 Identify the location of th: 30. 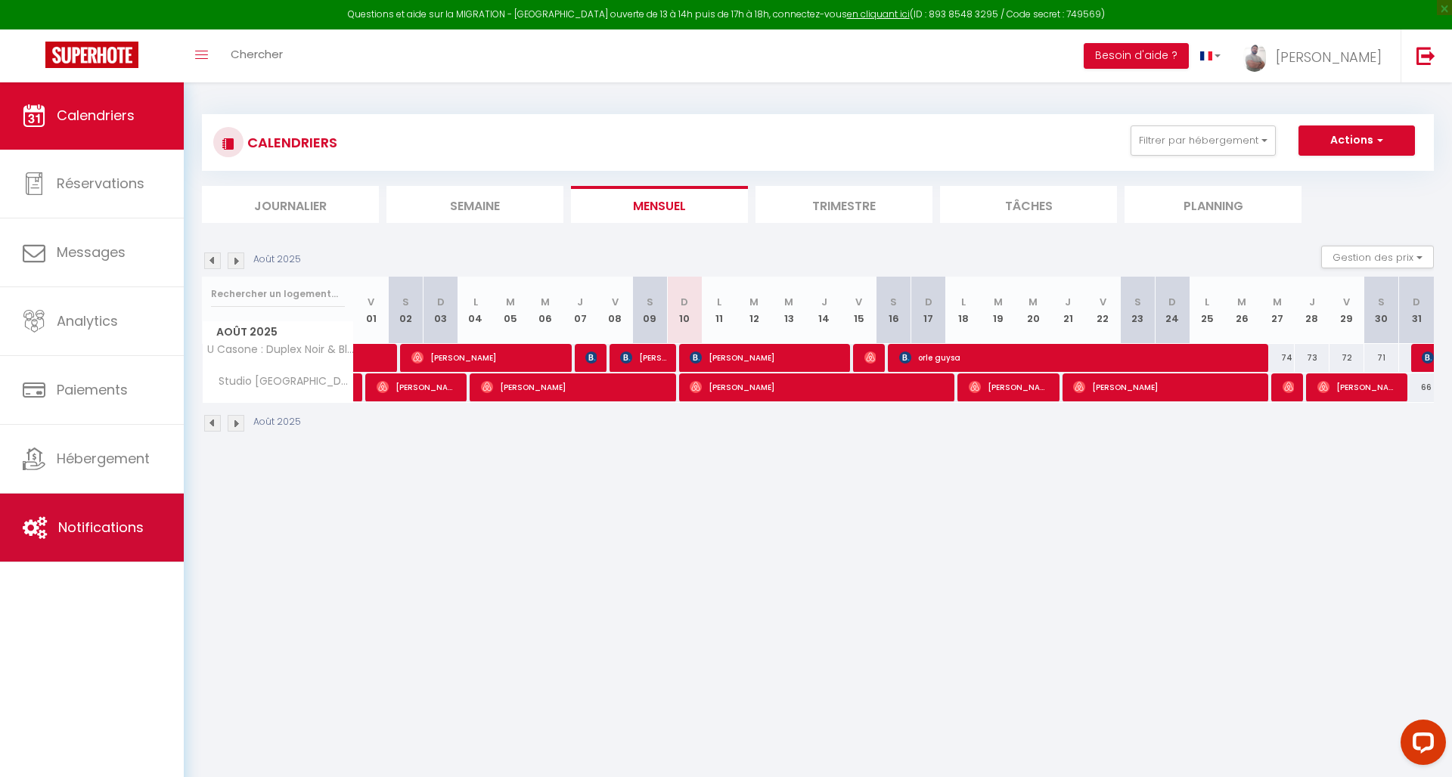
(1381, 310).